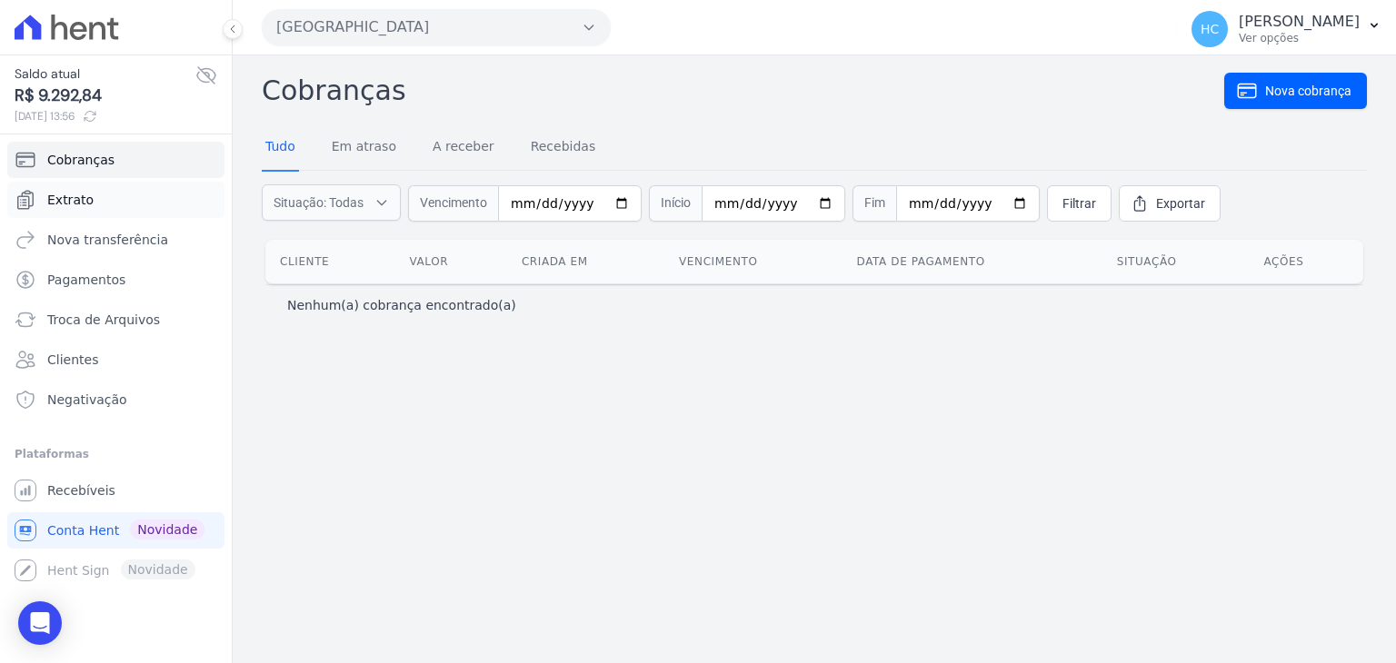 This screenshot has width=1396, height=663. Describe the element at coordinates (1299, 38) in the screenshot. I see `p: Ver opções` at that location.